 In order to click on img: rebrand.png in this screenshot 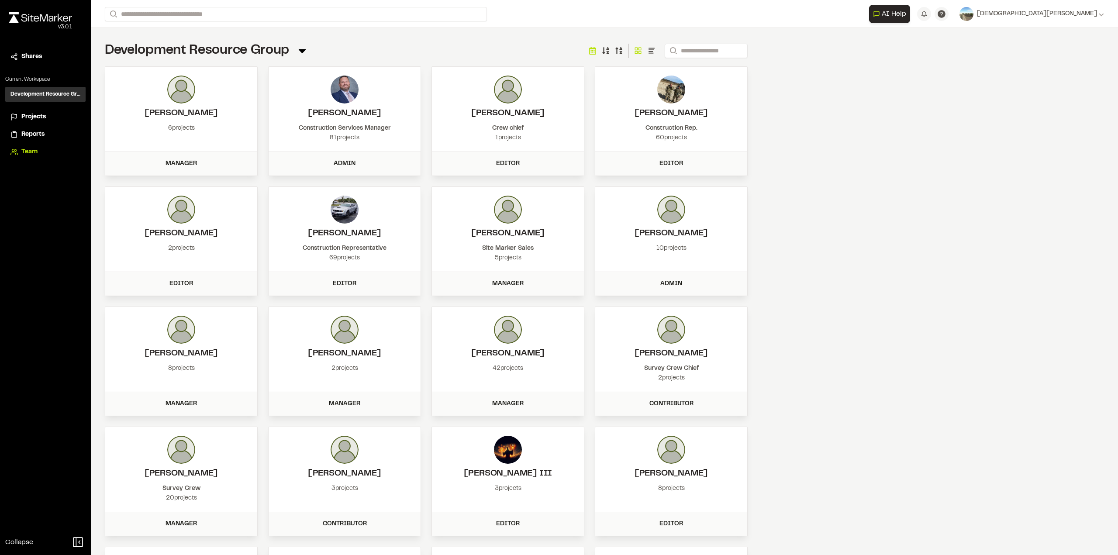, I will do `click(40, 17)`.